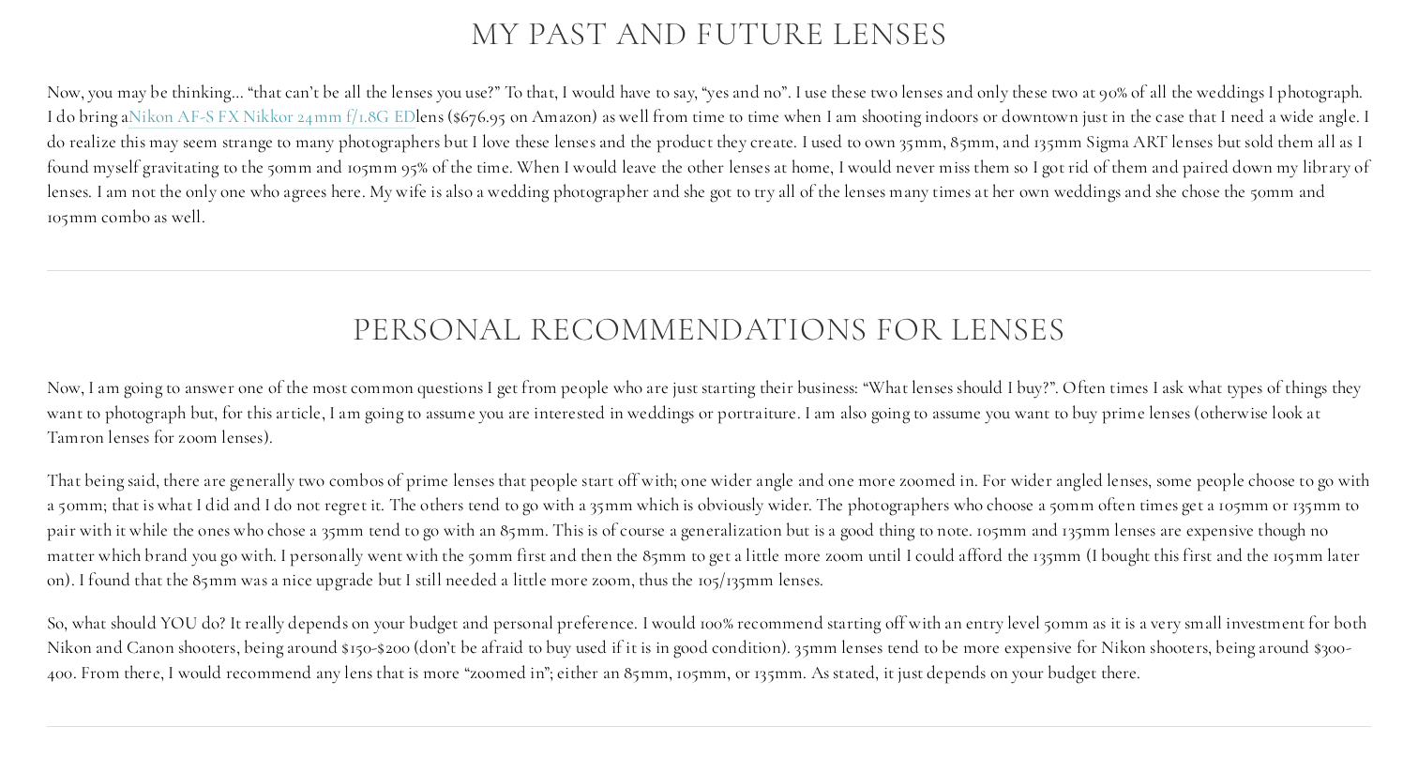 This screenshot has height=772, width=1418. Describe the element at coordinates (709, 530) in the screenshot. I see `p: That being said, there are generally two combos of prime lenses that people start off with; one w...` at that location.